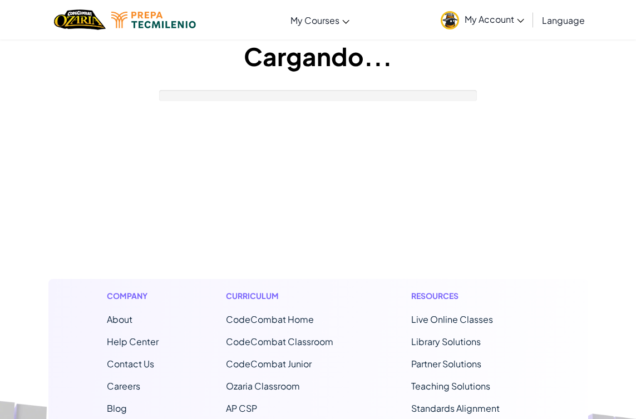  What do you see at coordinates (80, 19) in the screenshot?
I see `img: Home` at bounding box center [80, 19].